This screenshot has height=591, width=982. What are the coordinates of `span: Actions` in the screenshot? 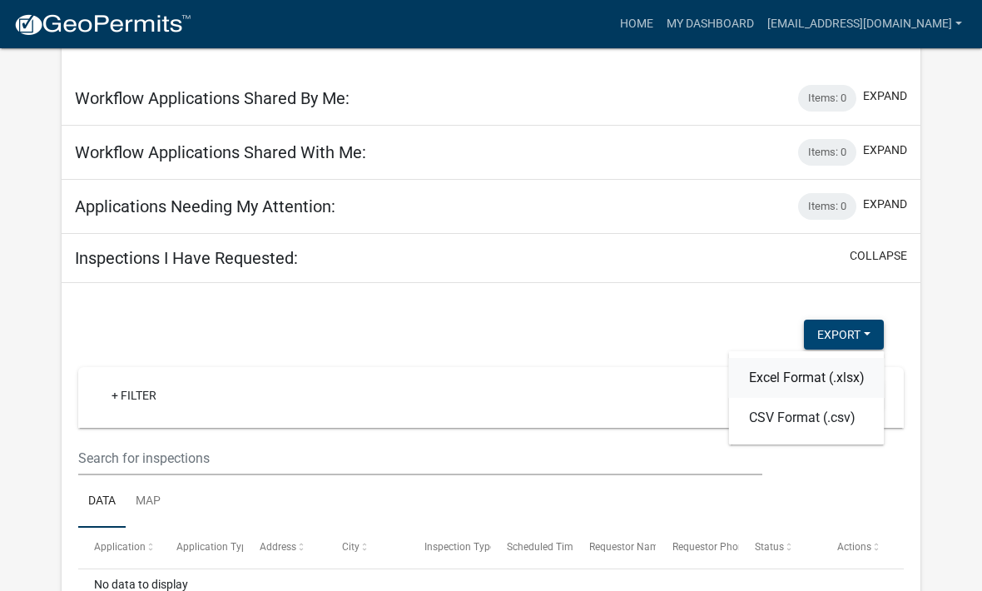 It's located at (854, 547).